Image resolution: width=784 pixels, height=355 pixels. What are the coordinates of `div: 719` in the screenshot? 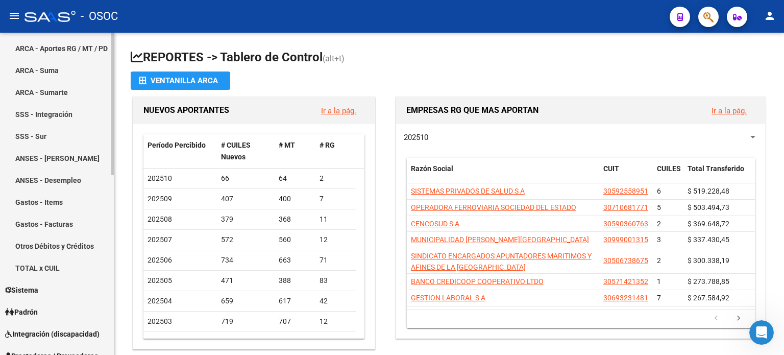 It's located at (246, 321).